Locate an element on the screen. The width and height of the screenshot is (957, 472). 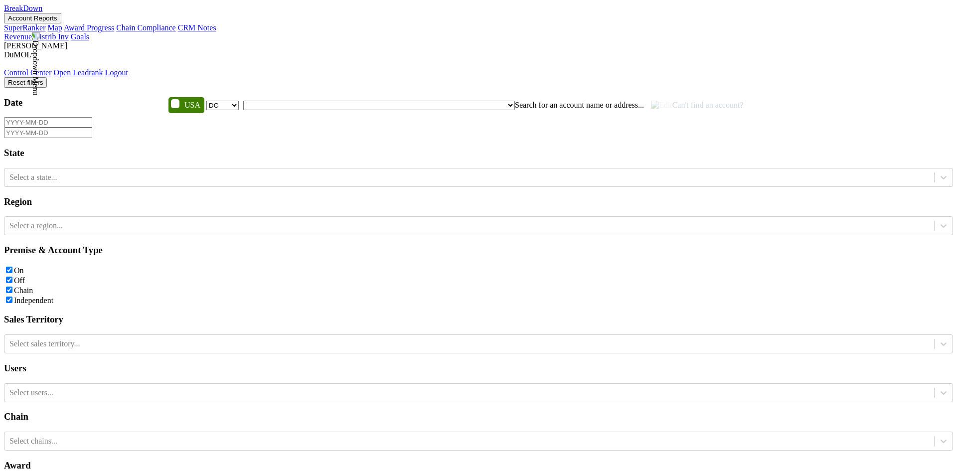
a: Open Leadrank is located at coordinates (78, 72).